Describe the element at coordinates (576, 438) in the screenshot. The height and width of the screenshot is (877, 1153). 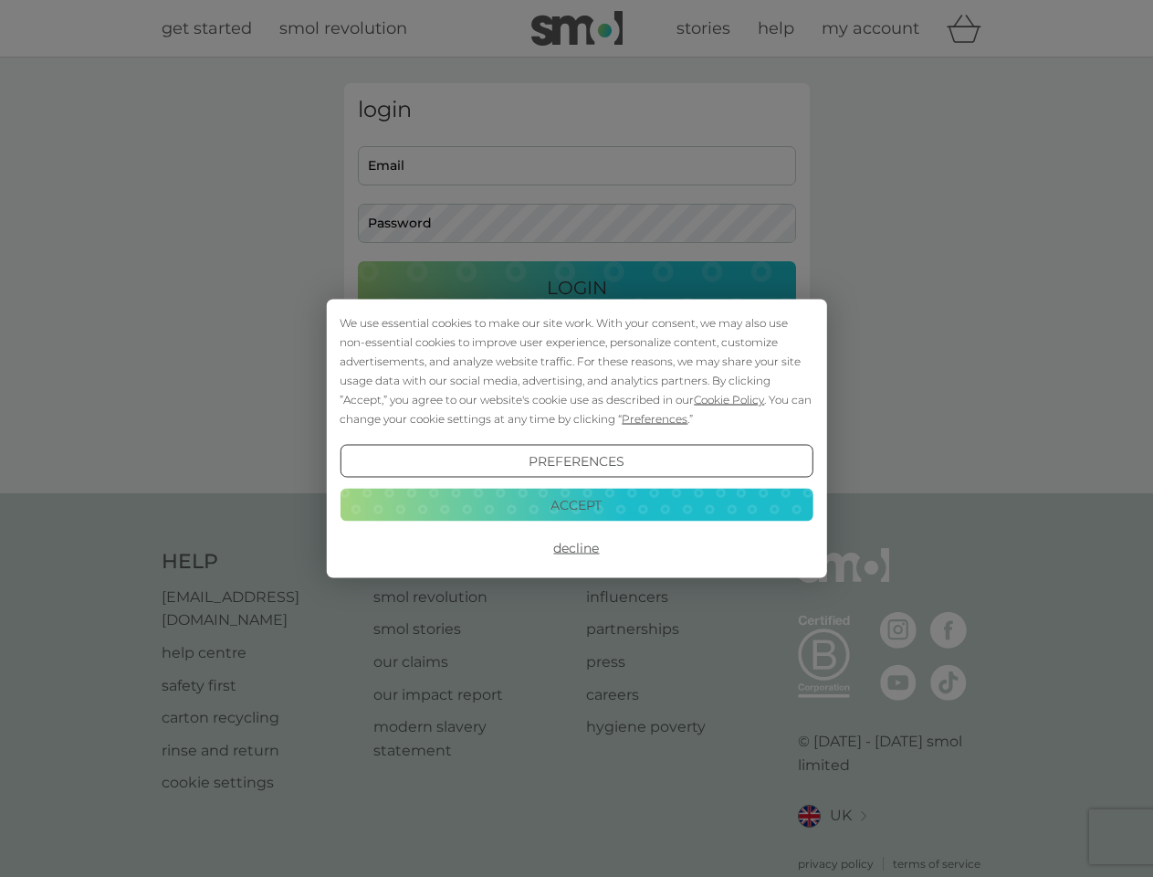
I see `div: Cookie Consent Prompt` at that location.